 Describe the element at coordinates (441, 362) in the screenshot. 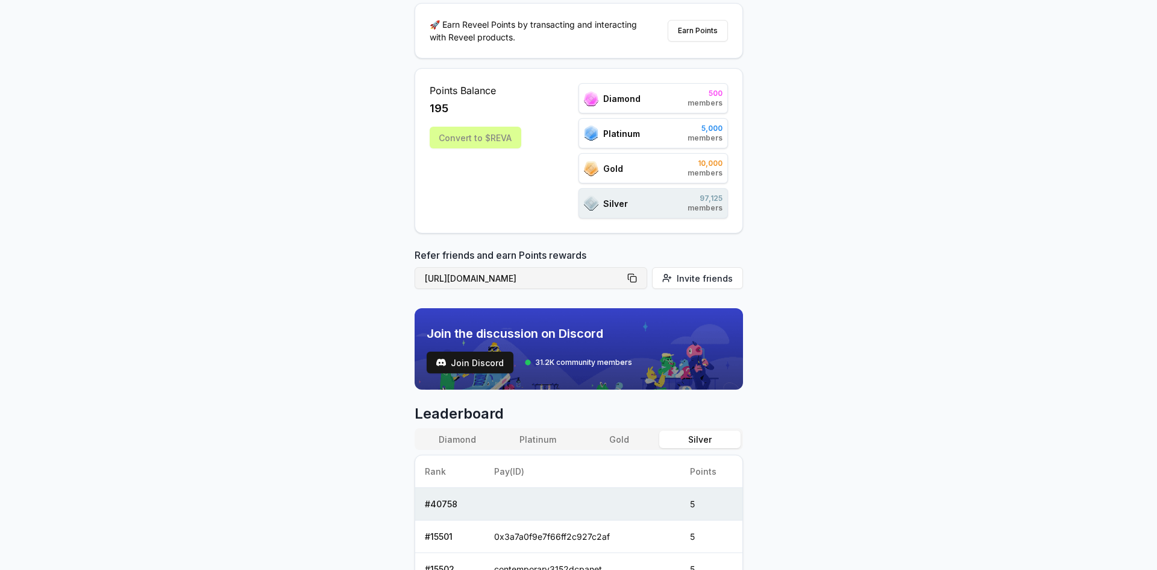

I see `img: test` at that location.